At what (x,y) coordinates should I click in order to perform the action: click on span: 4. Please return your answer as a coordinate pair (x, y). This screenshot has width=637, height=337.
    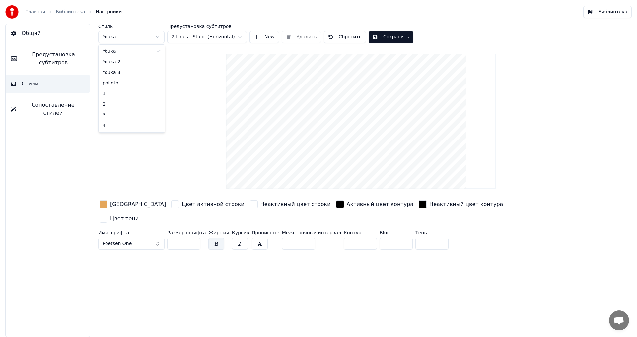
    Looking at the image, I should click on (104, 126).